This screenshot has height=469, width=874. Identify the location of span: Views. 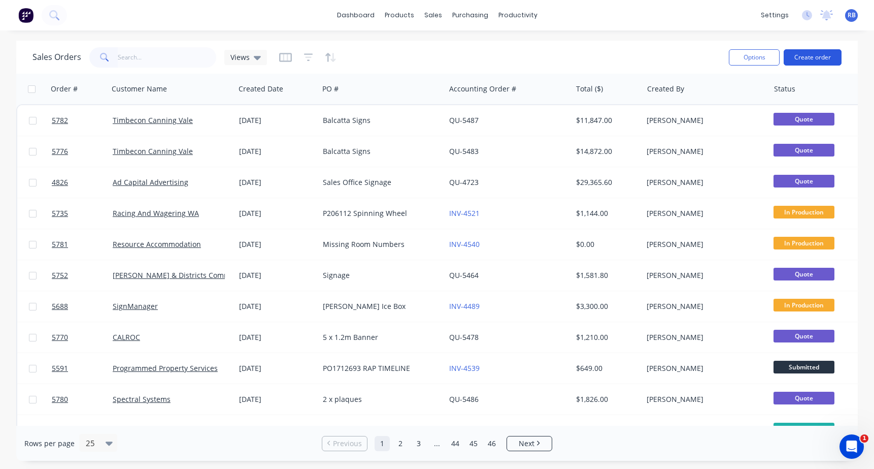
(240, 57).